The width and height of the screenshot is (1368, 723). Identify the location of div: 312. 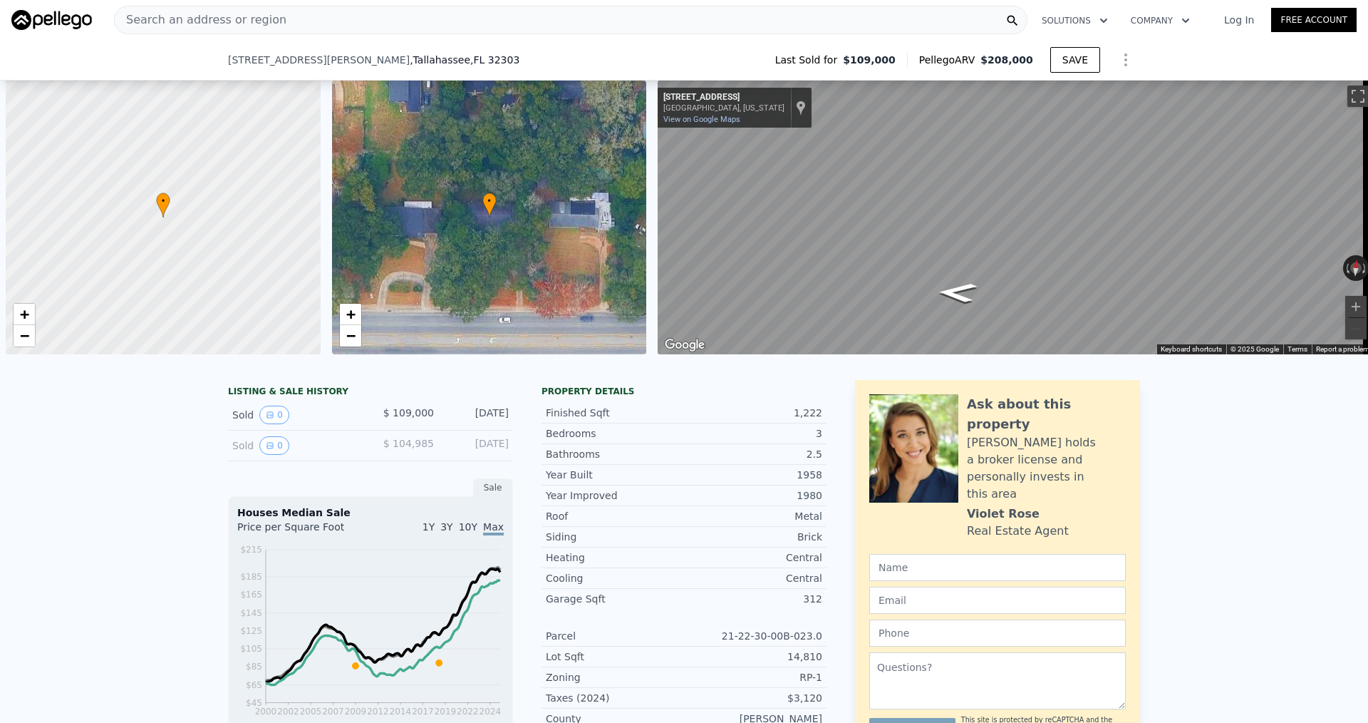
(753, 599).